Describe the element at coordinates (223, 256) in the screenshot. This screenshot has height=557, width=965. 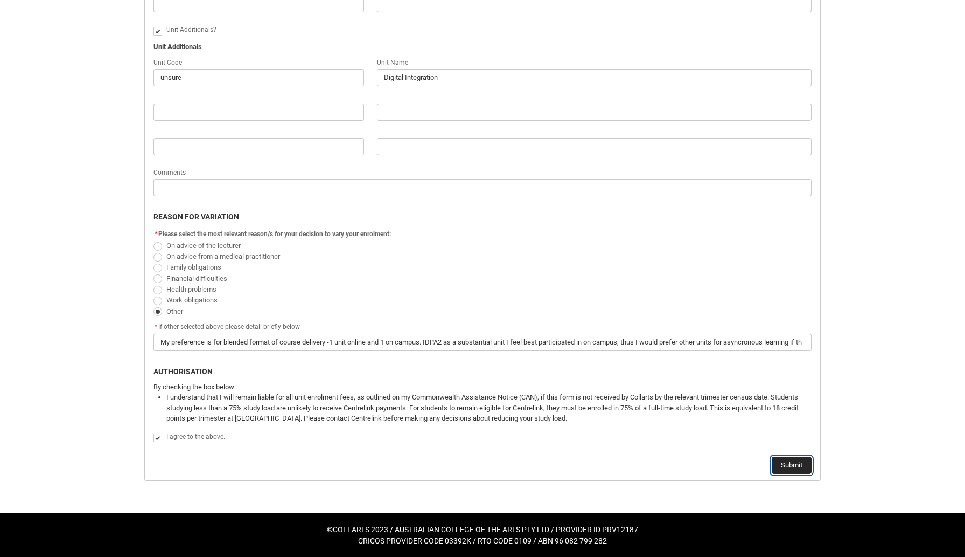
I see `span: On advice from a medical practitioner` at that location.